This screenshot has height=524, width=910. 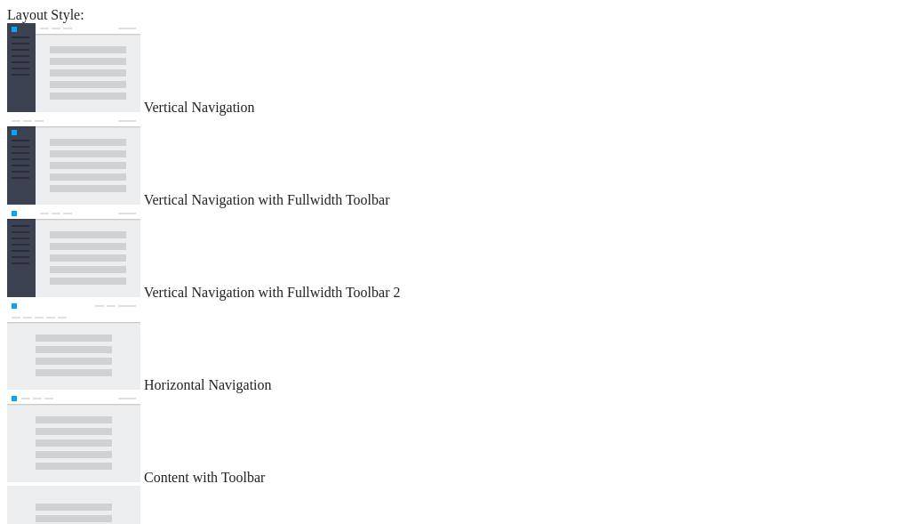 What do you see at coordinates (74, 252) in the screenshot?
I see `img: vertical-nav-with-full-toolbar-2.jpg` at bounding box center [74, 252].